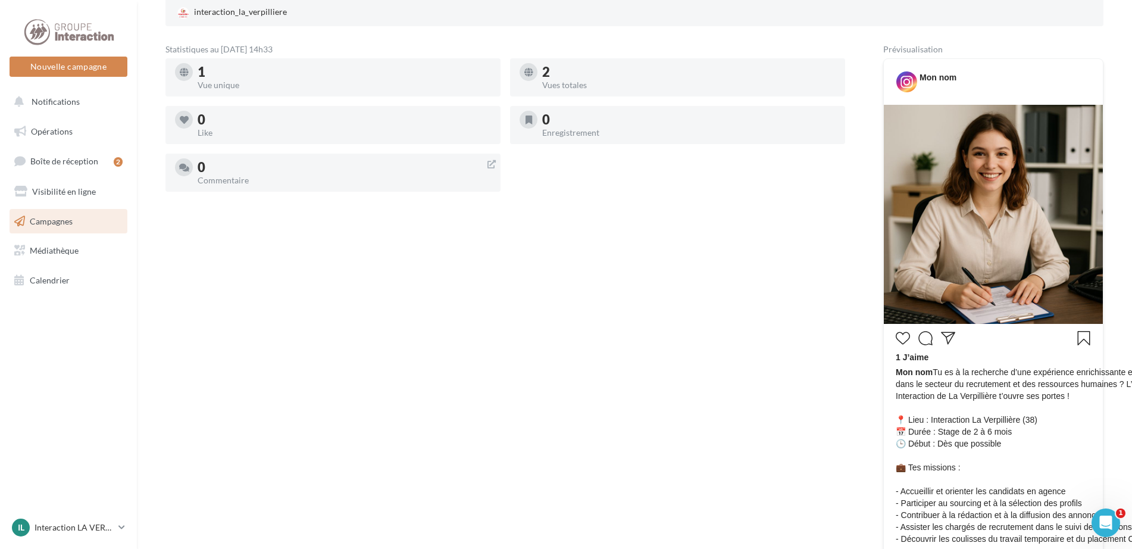  Describe the element at coordinates (925, 338) in the screenshot. I see `svg: Commenter` at that location.